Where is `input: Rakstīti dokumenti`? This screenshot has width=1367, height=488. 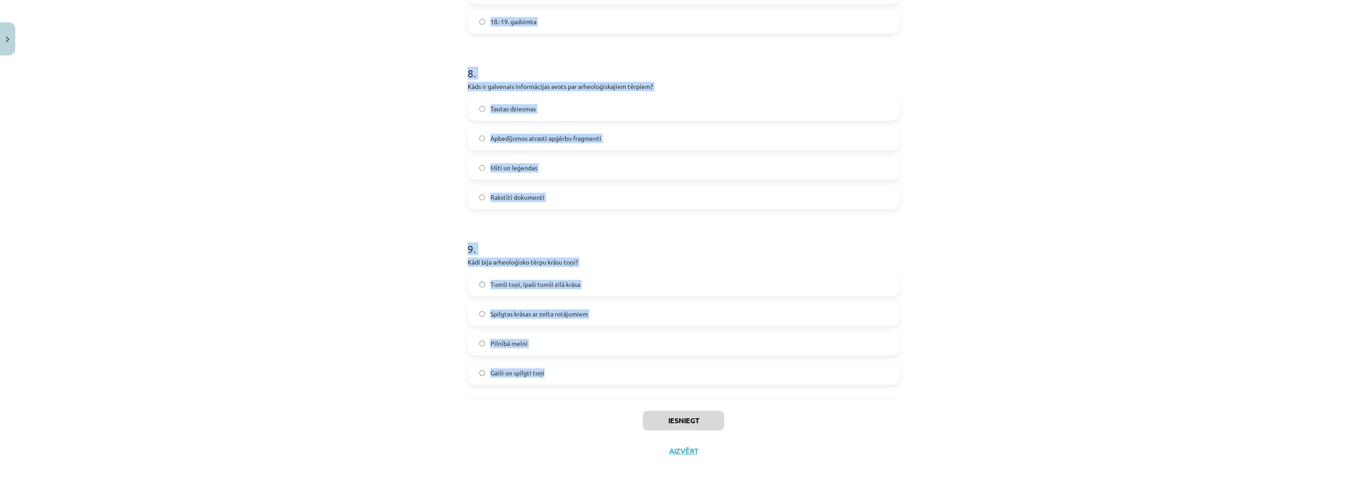
input: Rakstīti dokumenti is located at coordinates (482, 197).